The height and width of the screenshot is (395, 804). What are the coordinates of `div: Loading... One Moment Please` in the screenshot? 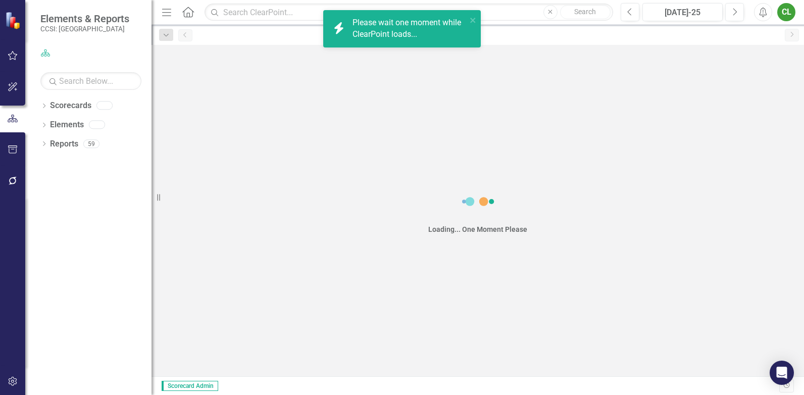 It's located at (478, 229).